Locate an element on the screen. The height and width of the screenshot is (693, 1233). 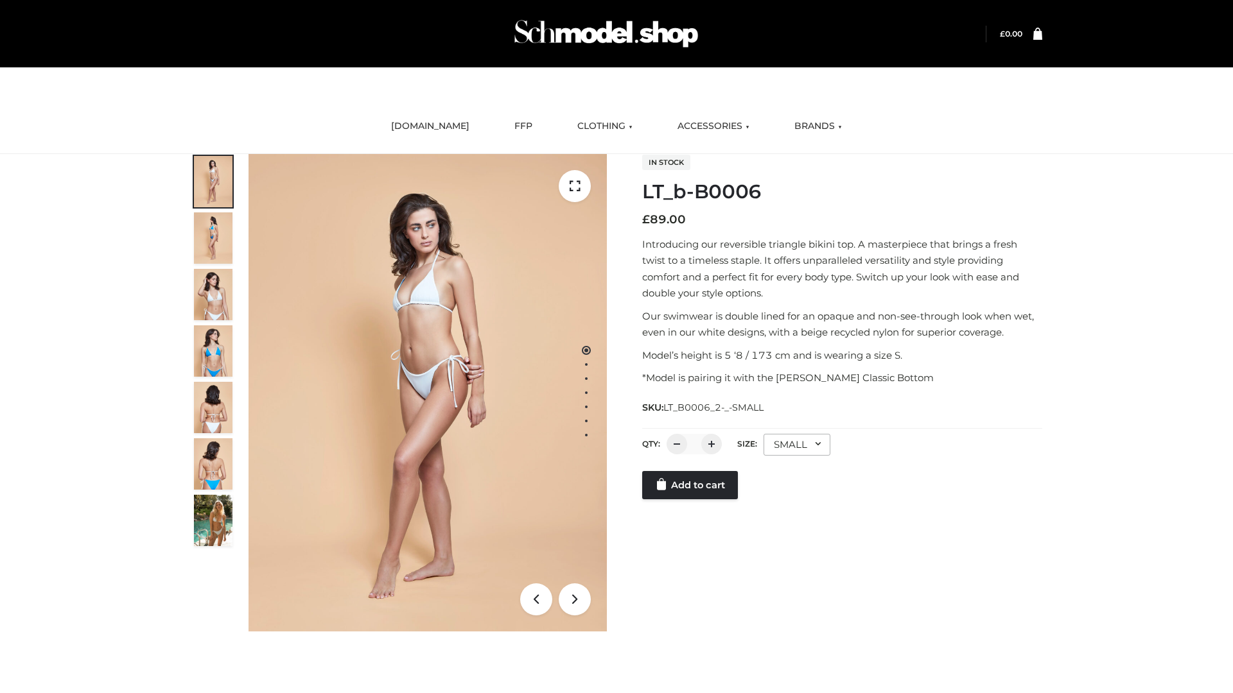
a: BRANDS is located at coordinates (818, 126).